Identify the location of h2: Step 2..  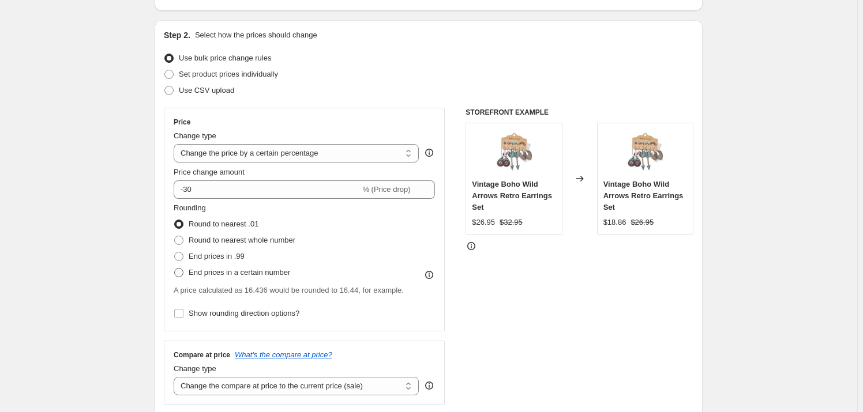
(177, 35).